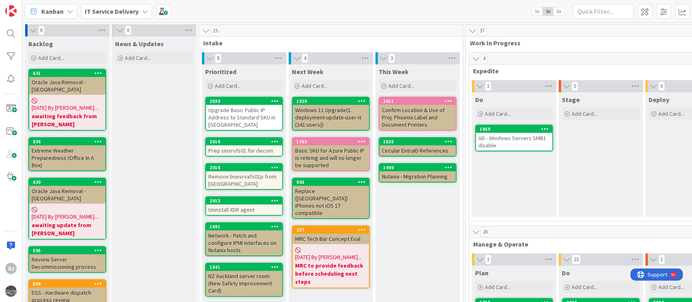 Image resolution: width=692 pixels, height=302 pixels. Describe the element at coordinates (484, 59) in the screenshot. I see `span: 4` at that location.